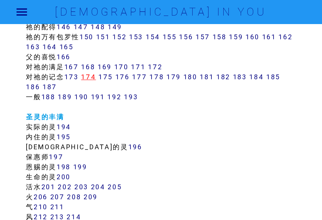  I want to click on a: 181, so click(207, 77).